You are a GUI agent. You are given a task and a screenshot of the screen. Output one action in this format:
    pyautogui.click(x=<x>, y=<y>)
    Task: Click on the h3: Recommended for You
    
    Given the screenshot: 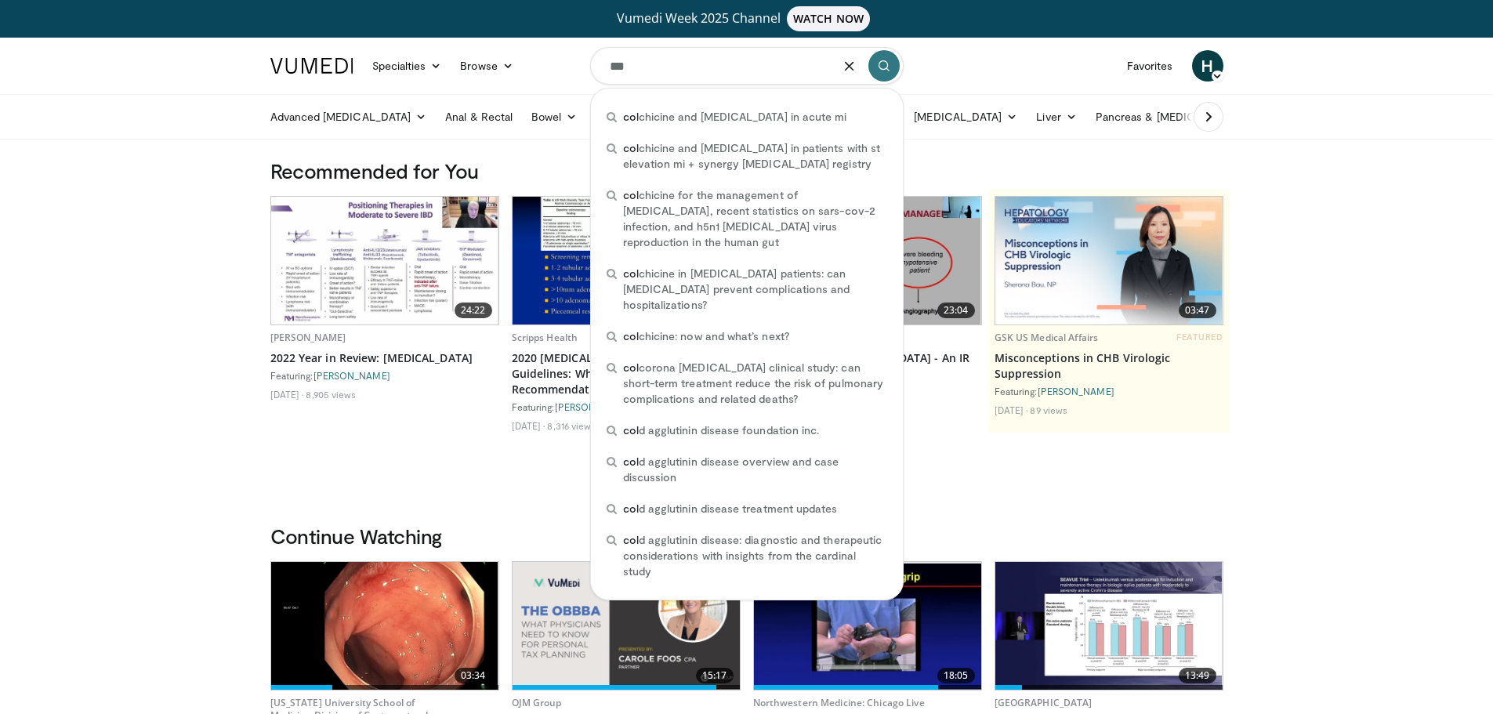 What is the action you would take?
    pyautogui.click(x=747, y=171)
    